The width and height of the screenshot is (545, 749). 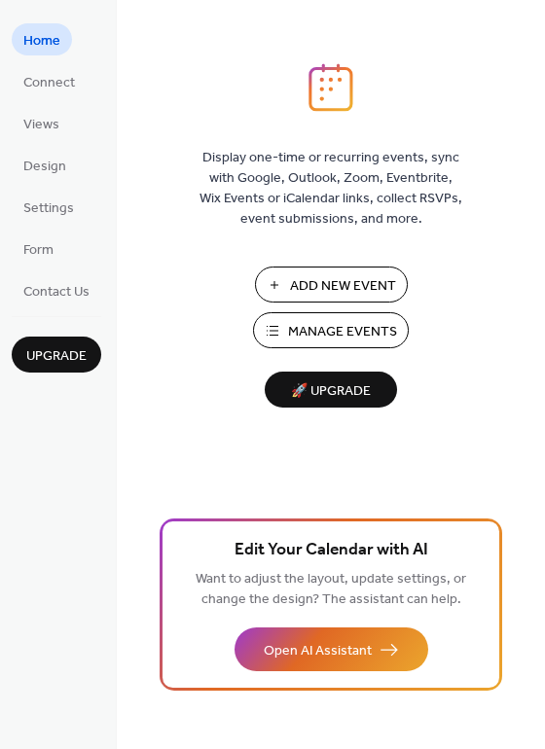 I want to click on button: Add New Event, so click(x=331, y=284).